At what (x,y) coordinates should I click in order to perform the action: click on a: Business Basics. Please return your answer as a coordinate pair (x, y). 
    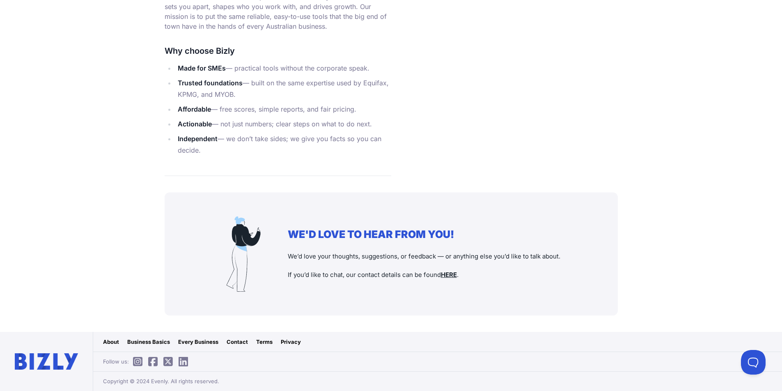
    Looking at the image, I should click on (149, 342).